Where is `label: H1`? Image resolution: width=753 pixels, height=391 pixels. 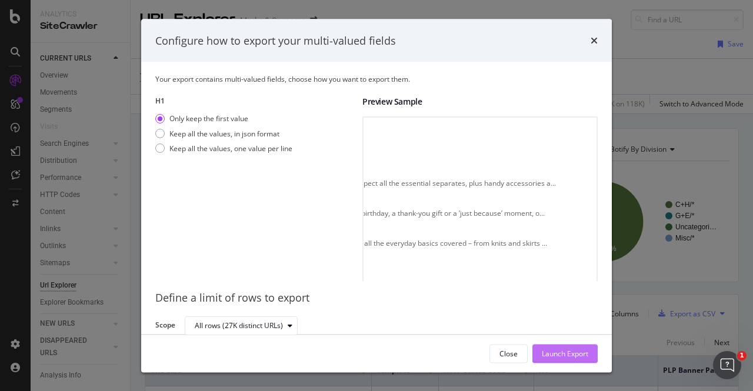 label: H1 is located at coordinates (254, 101).